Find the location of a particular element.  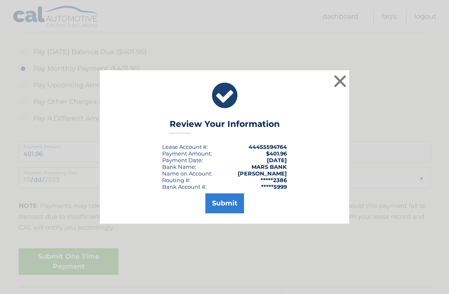

div: Bank Name: is located at coordinates (179, 167).